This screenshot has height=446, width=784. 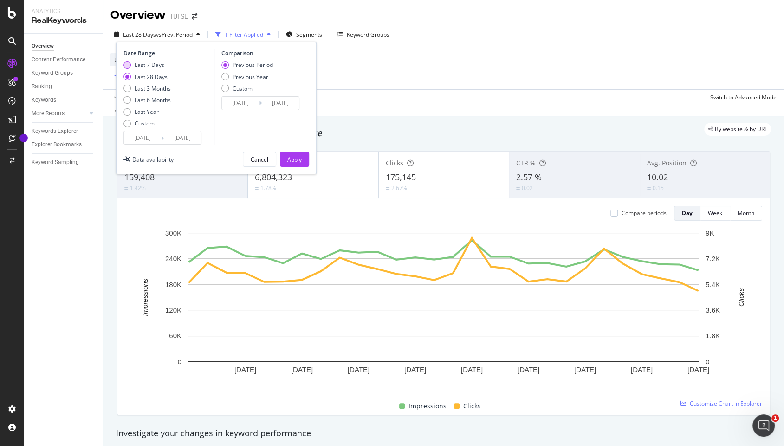 I want to click on a: Keywords, so click(x=64, y=100).